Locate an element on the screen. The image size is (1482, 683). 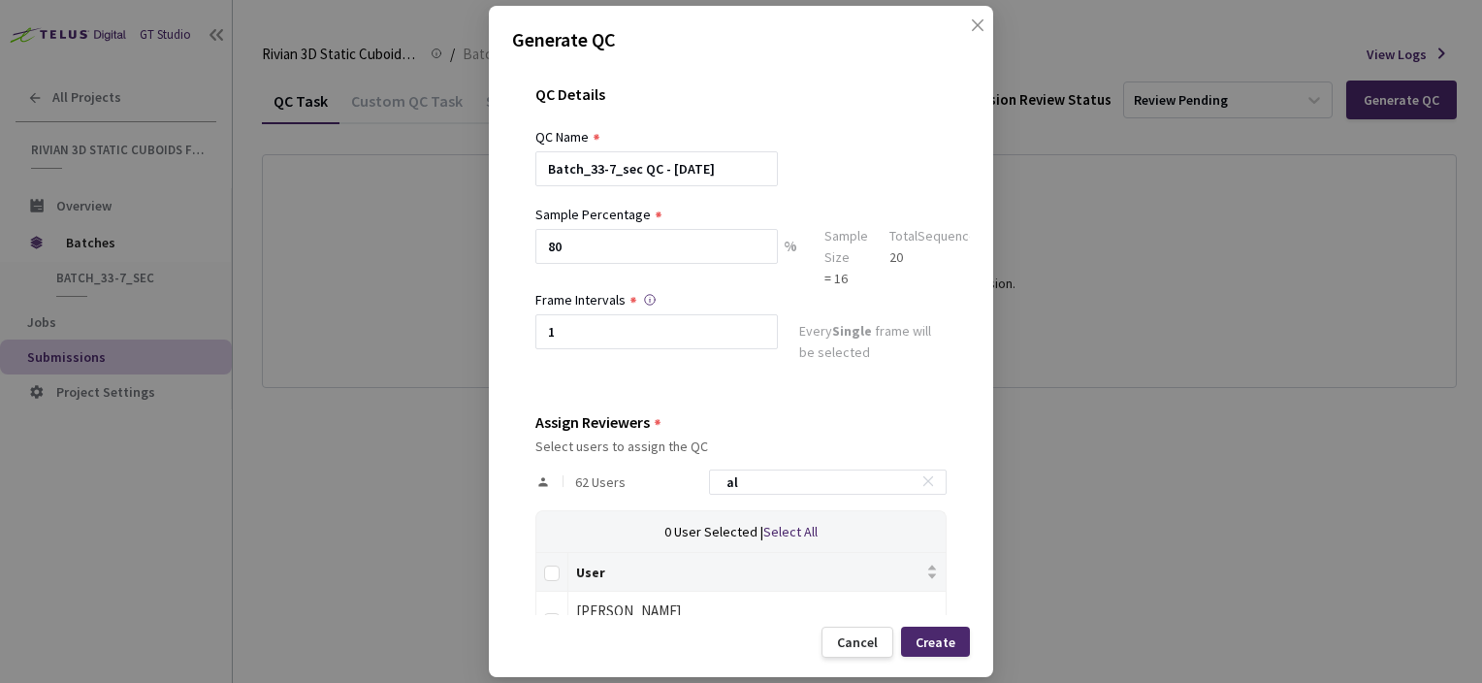
div: Total Sequences is located at coordinates (936, 236).